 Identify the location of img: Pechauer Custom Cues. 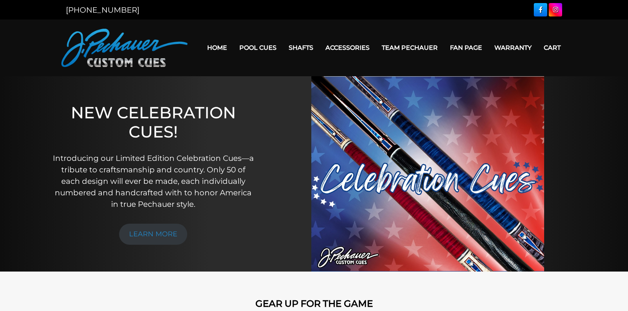
(125, 48).